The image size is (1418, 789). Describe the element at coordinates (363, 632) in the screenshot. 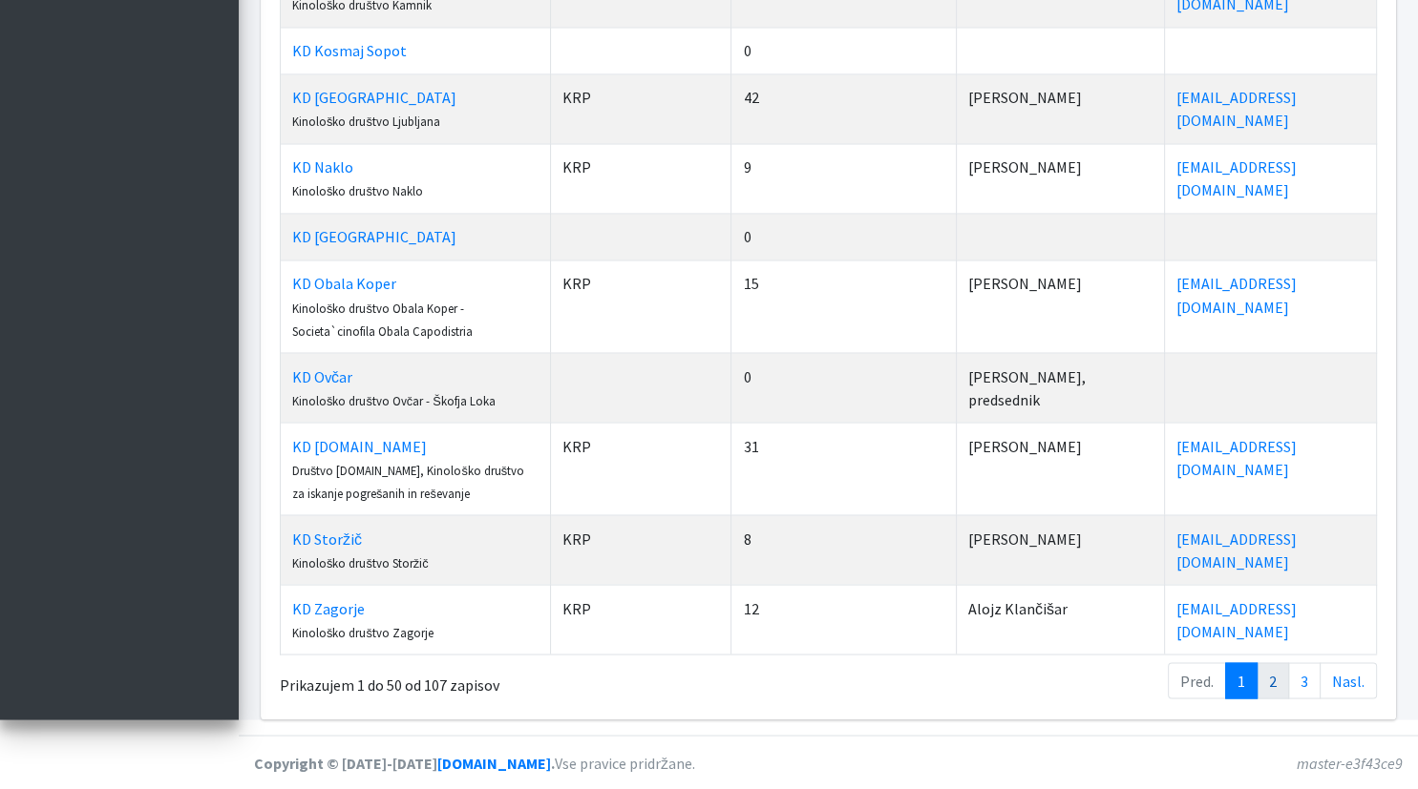

I see `small: Kinološko društvo Zagorje` at that location.